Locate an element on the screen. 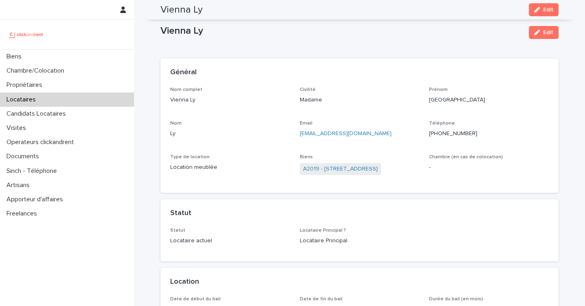 This screenshot has height=306, width=585. p: Locataire actuel is located at coordinates (230, 241).